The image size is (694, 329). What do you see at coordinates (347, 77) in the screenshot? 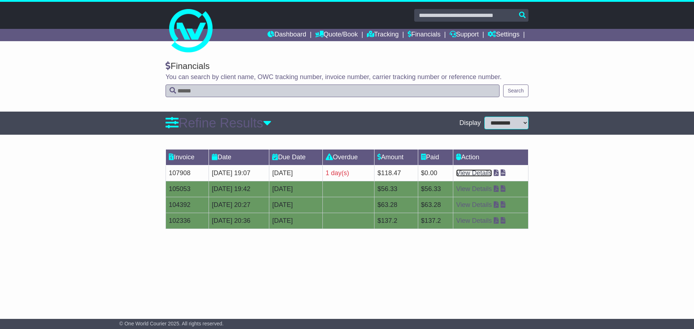
I see `p: You can search by client name, OWC tracking number, invoice number, carrier tracking number or re...` at bounding box center [347, 77].